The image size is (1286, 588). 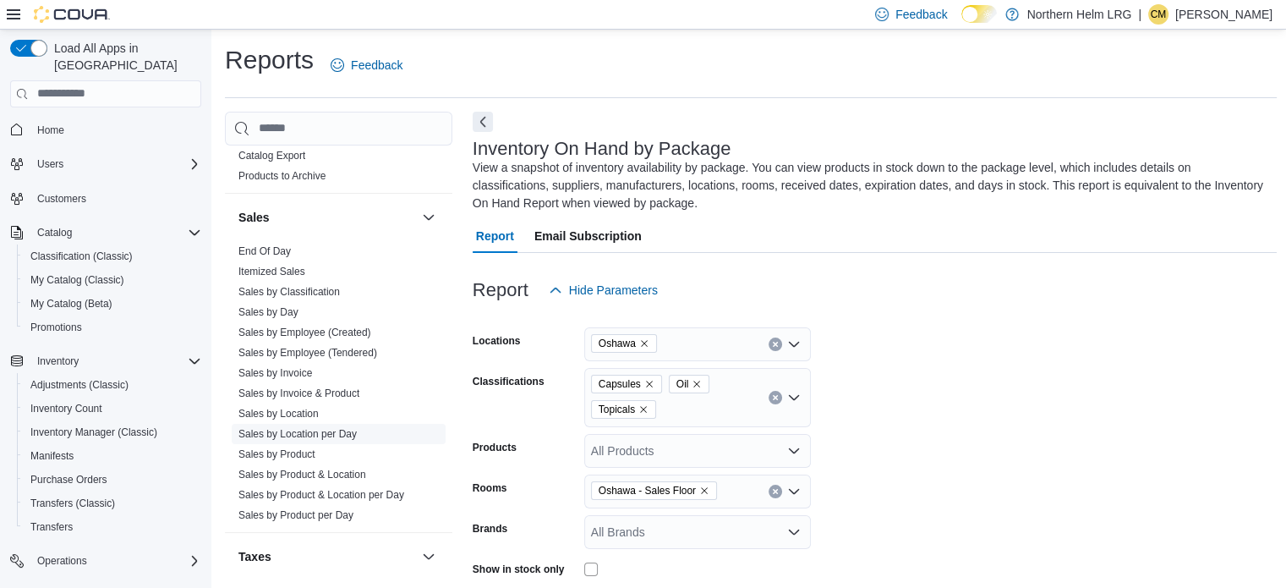 What do you see at coordinates (112, 280) in the screenshot?
I see `button: My Catalog (Classic)` at bounding box center [112, 280].